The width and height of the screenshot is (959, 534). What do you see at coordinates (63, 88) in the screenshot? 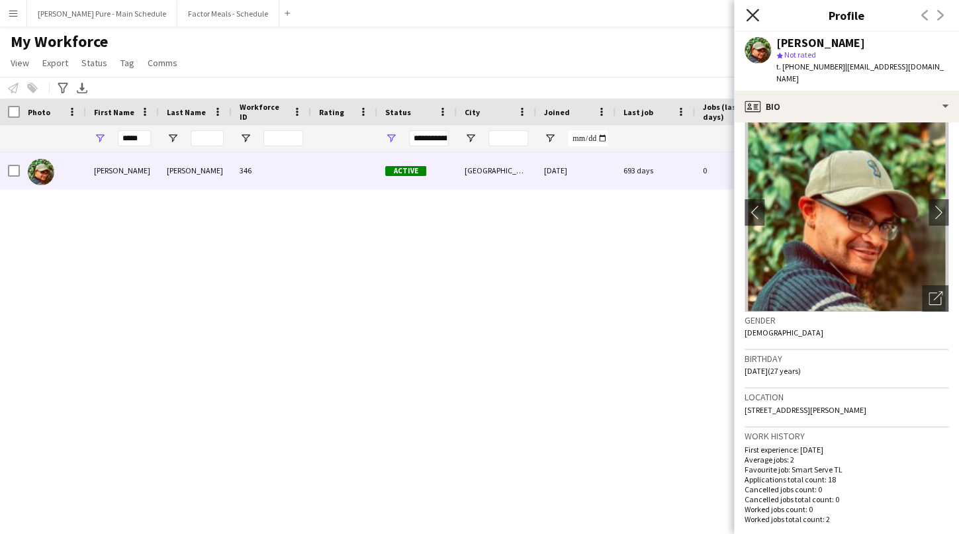
I see `app-action-btn: Advanced filters` at bounding box center [63, 88].